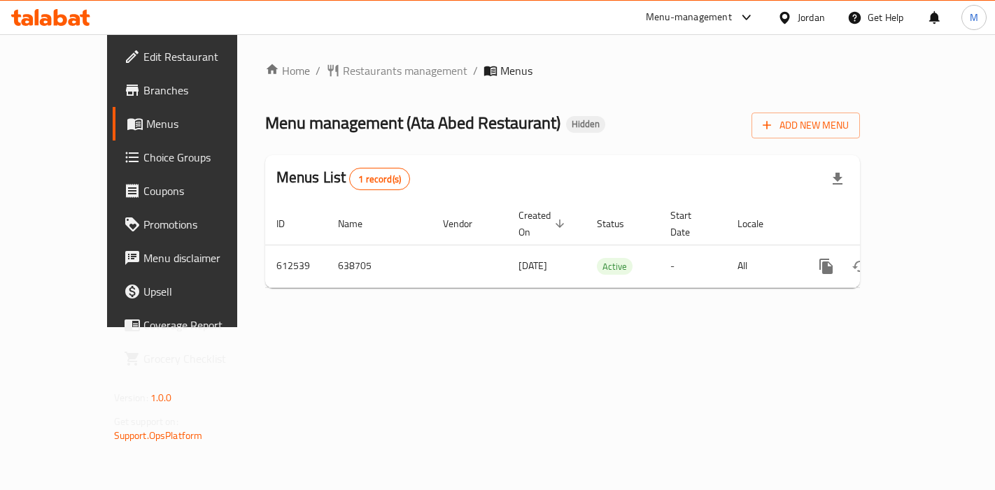 The width and height of the screenshot is (995, 490). Describe the element at coordinates (202, 359) in the screenshot. I see `span: Grocery Checklist` at that location.